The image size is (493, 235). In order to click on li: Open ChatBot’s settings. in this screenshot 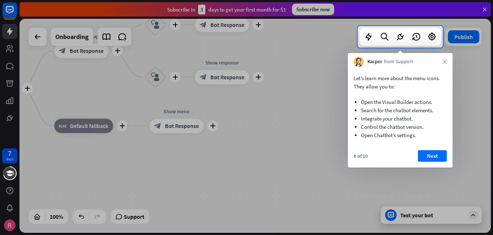, I will do `click(400, 135)`.